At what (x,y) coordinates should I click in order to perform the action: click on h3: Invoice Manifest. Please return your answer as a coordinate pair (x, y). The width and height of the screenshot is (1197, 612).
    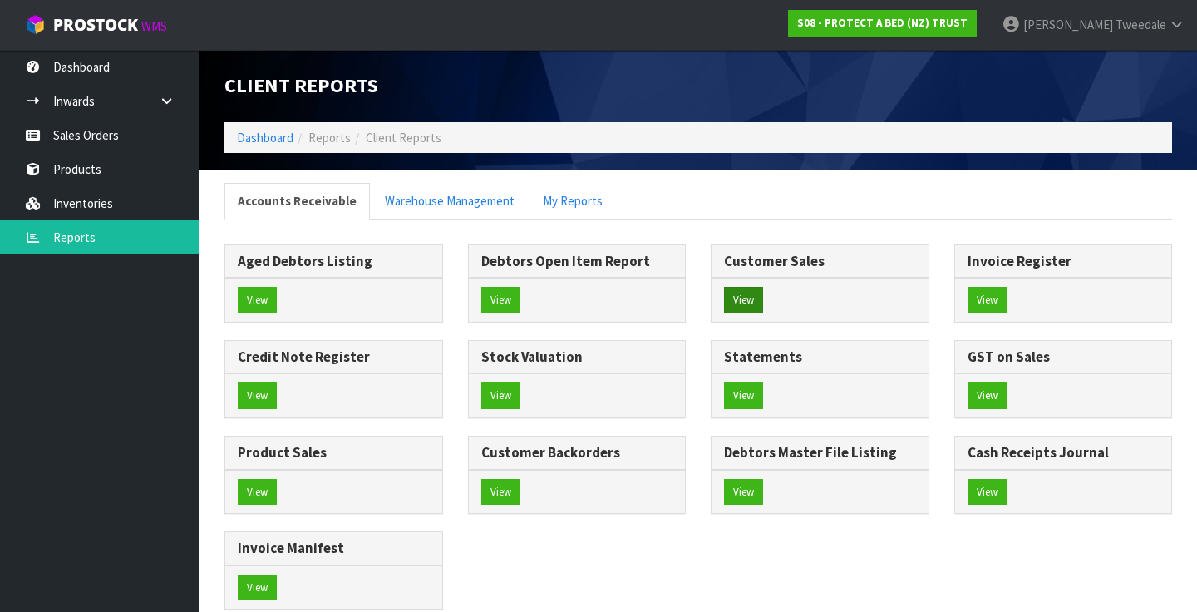
    Looking at the image, I should click on (333, 548).